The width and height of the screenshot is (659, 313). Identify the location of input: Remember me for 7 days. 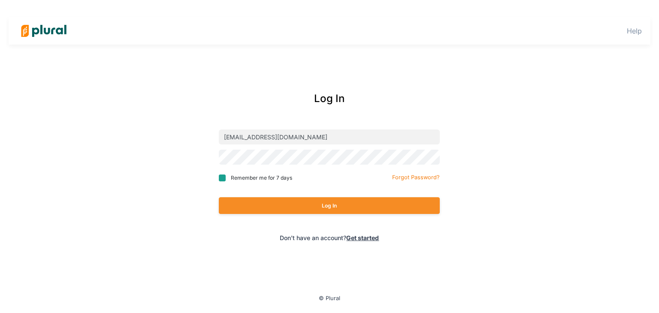
(222, 178).